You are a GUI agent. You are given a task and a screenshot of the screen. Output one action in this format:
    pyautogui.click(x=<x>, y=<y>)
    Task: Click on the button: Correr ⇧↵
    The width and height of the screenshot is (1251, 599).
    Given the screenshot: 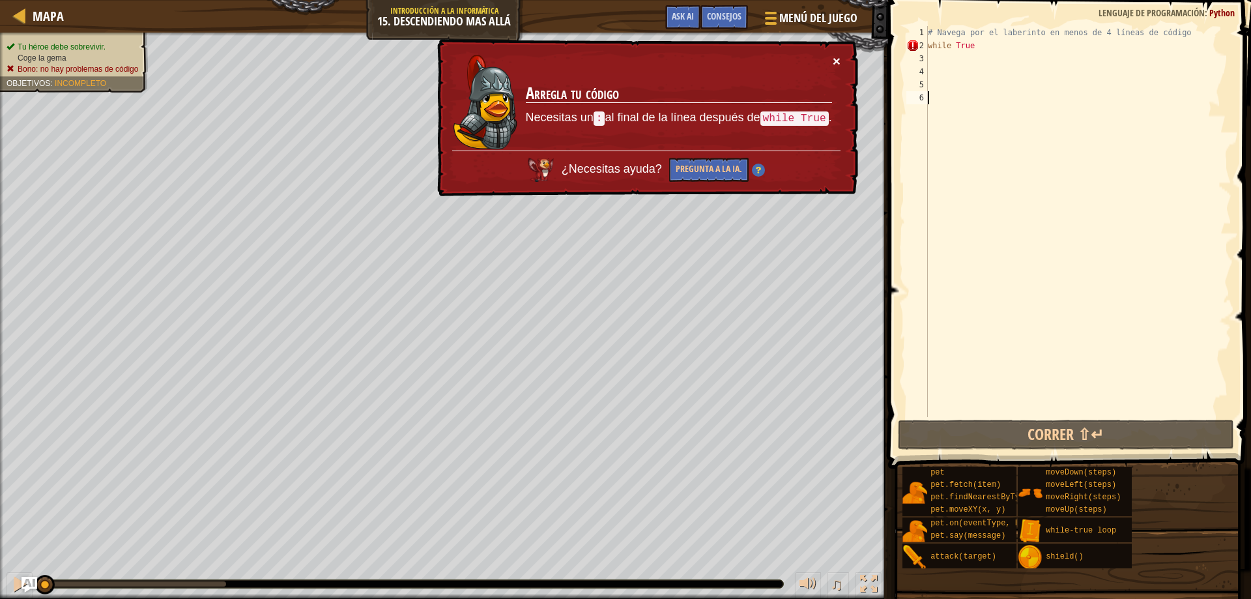 What is the action you would take?
    pyautogui.click(x=1066, y=435)
    